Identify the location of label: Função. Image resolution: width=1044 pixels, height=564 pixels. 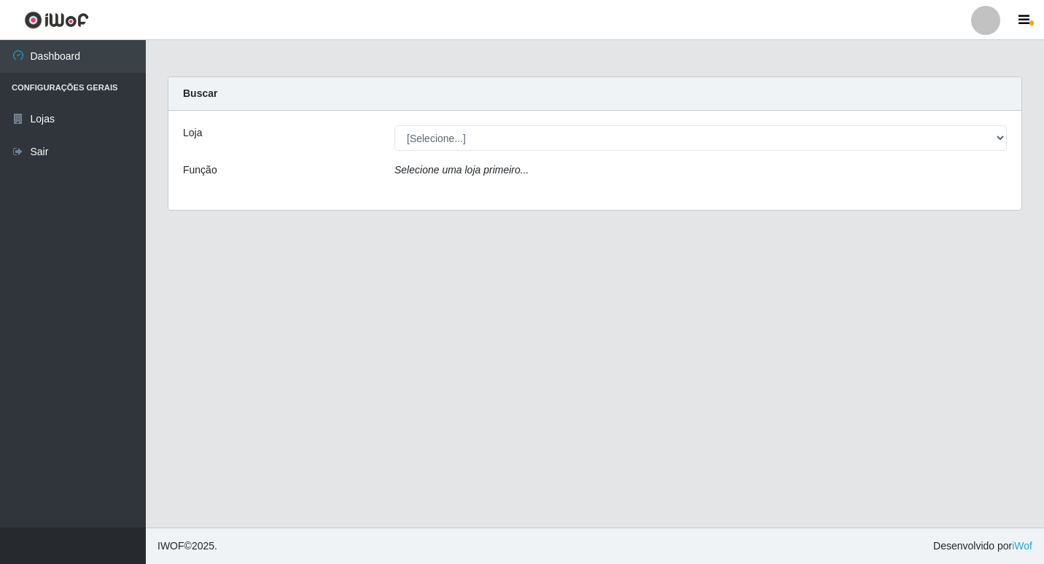
(200, 170).